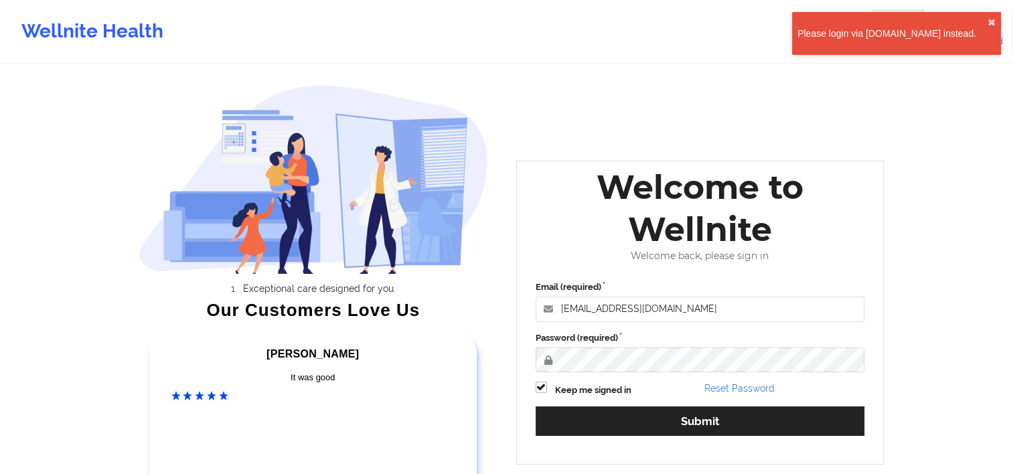 The image size is (1013, 474). I want to click on button: close, so click(991, 23).